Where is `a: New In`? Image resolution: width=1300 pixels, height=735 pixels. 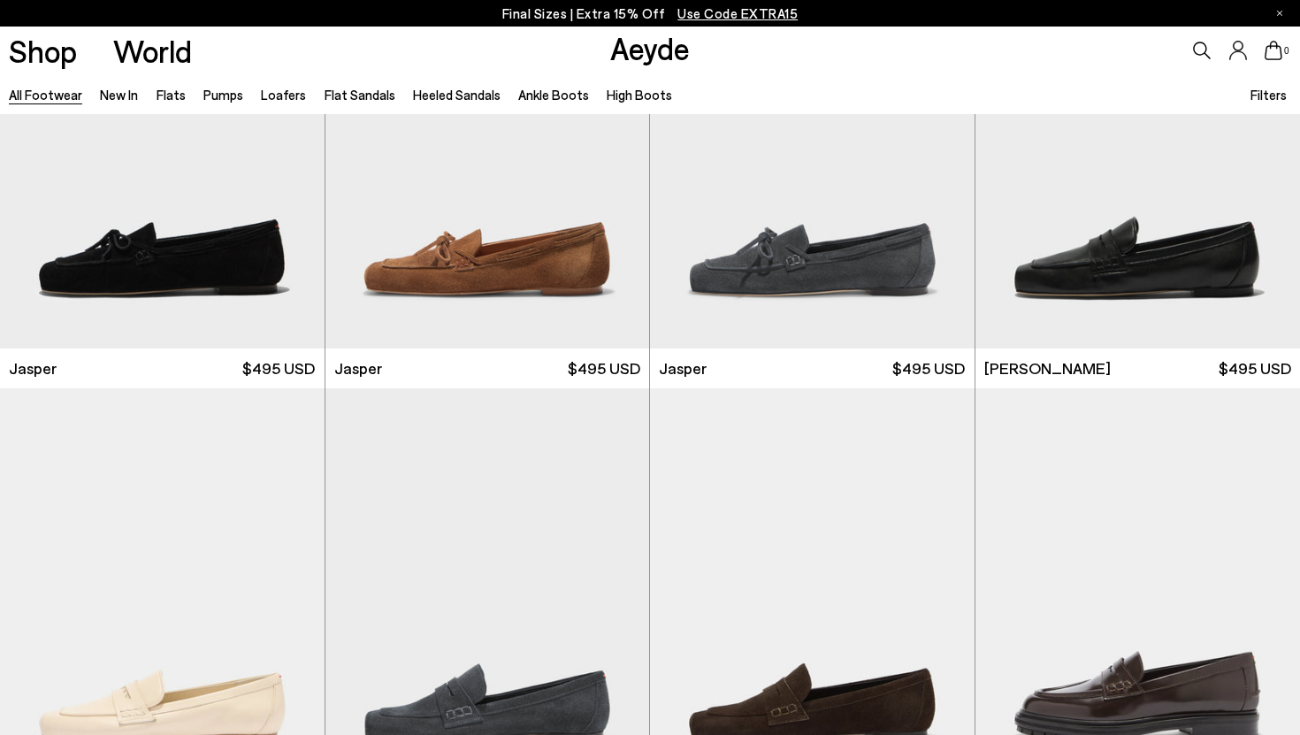 a: New In is located at coordinates (118, 95).